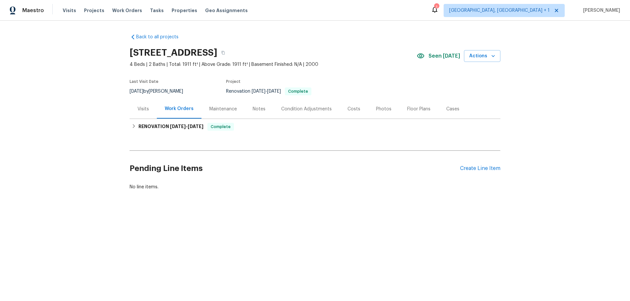 The width and height of the screenshot is (630, 301). Describe the element at coordinates (33, 10) in the screenshot. I see `span: Maestro` at that location.